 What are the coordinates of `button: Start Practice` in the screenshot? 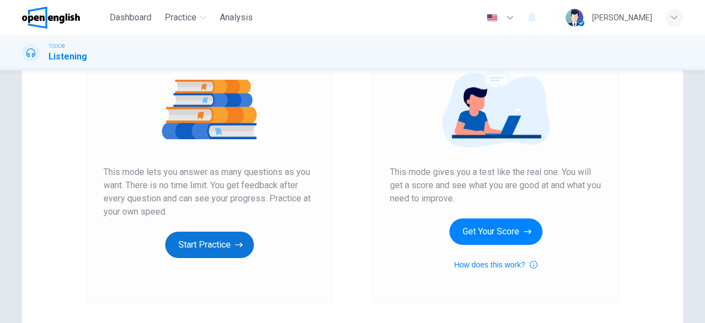 It's located at (209, 245).